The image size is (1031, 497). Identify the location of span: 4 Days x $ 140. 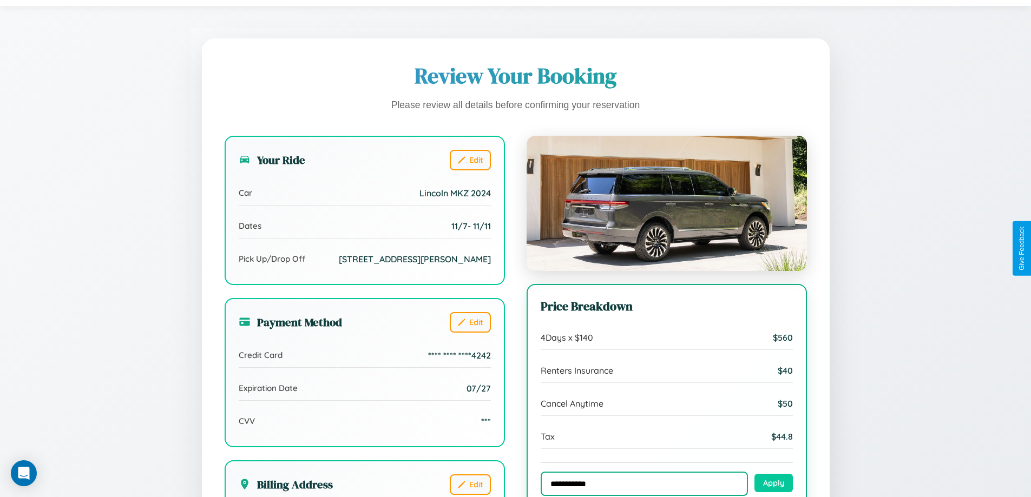
(567, 338).